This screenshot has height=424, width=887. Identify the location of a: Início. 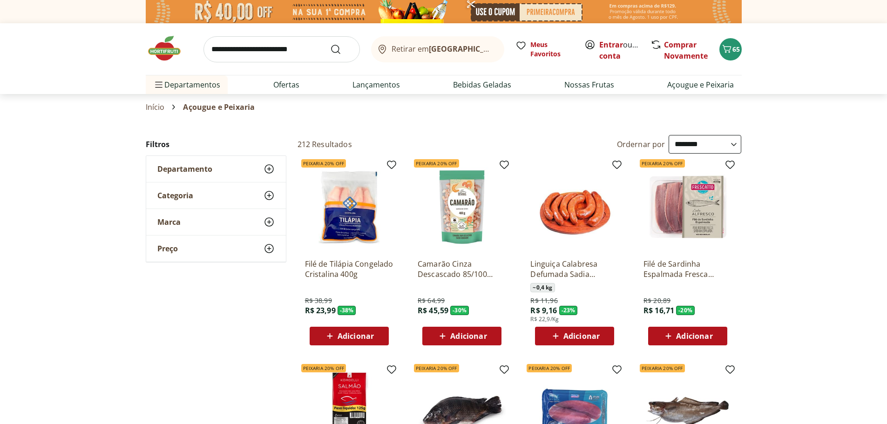
(155, 107).